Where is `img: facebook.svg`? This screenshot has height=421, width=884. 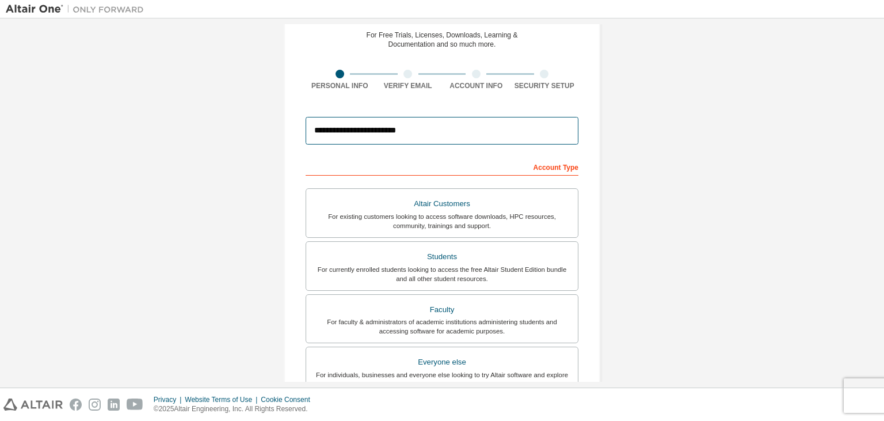 img: facebook.svg is located at coordinates (75, 404).